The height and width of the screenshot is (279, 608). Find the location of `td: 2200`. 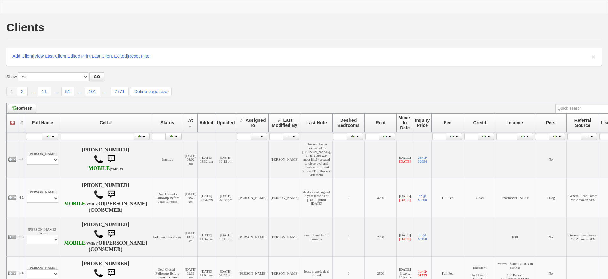

td: 2200 is located at coordinates (380, 237).